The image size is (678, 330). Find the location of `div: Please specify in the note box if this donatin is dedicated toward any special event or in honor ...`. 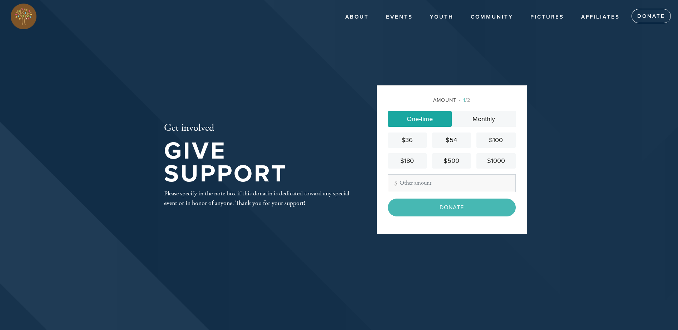

div: Please specify in the note box if this donatin is dedicated toward any special event or in honor ... is located at coordinates (259, 198).